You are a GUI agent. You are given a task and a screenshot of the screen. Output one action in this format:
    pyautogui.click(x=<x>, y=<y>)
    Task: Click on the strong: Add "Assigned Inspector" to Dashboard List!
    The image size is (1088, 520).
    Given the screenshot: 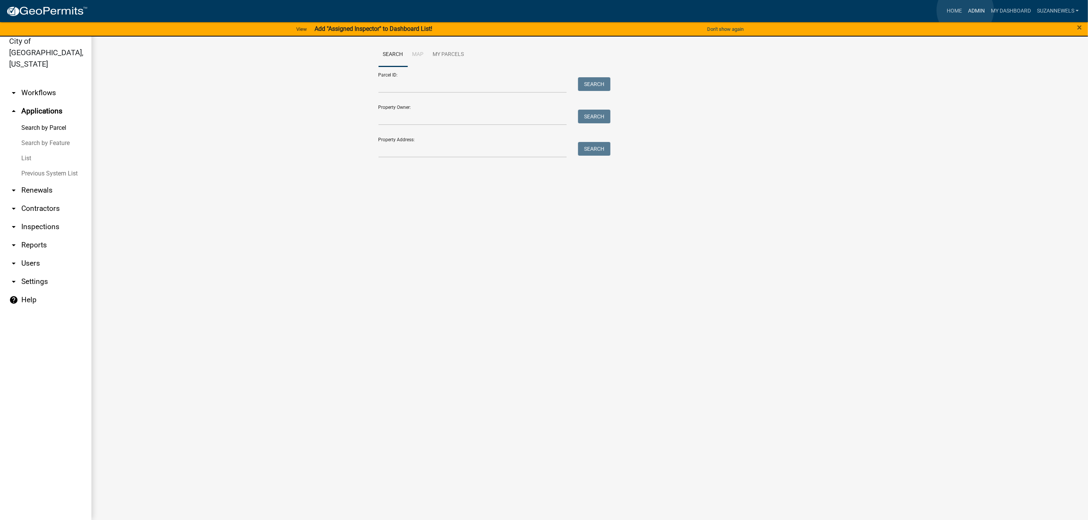 What is the action you would take?
    pyautogui.click(x=373, y=29)
    